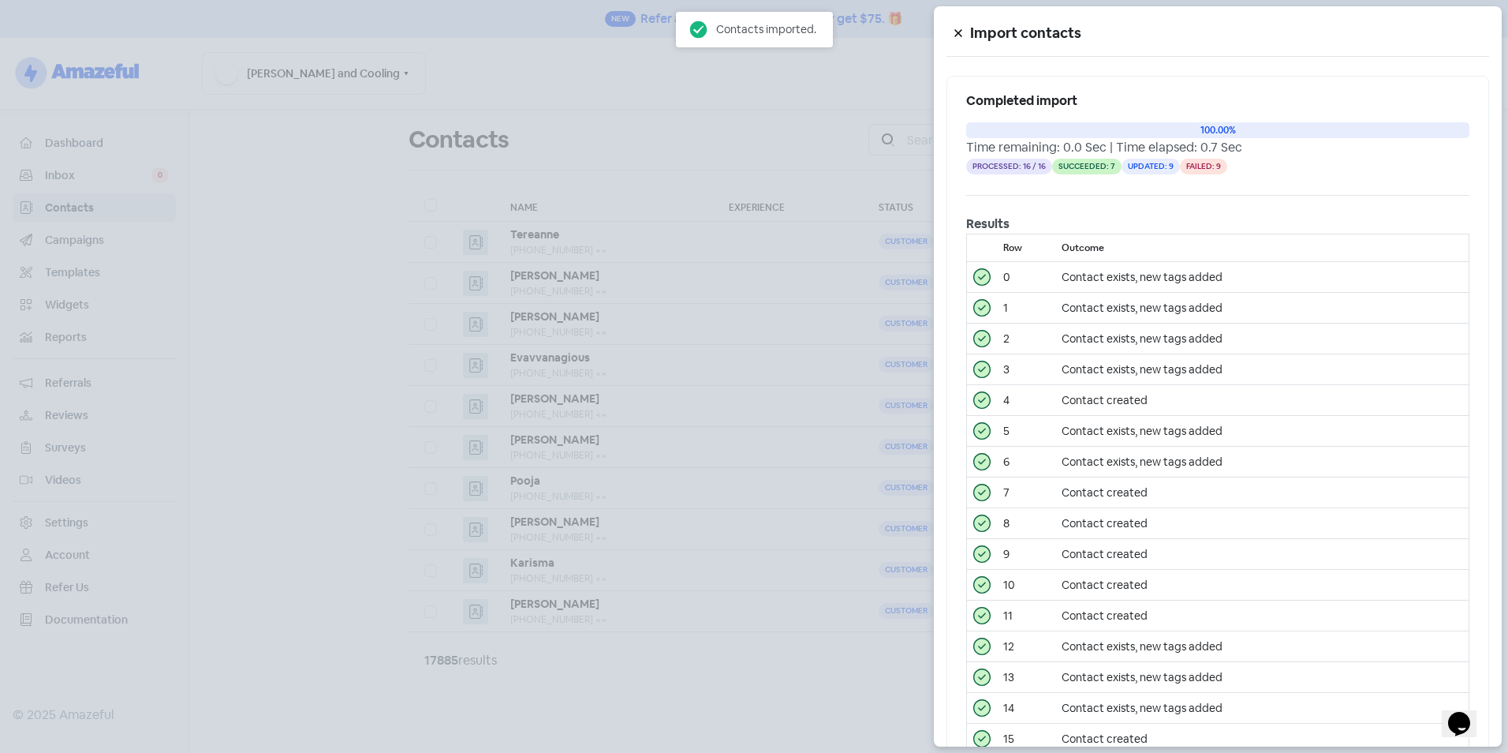  Describe the element at coordinates (1026, 431) in the screenshot. I see `td: 5` at that location.